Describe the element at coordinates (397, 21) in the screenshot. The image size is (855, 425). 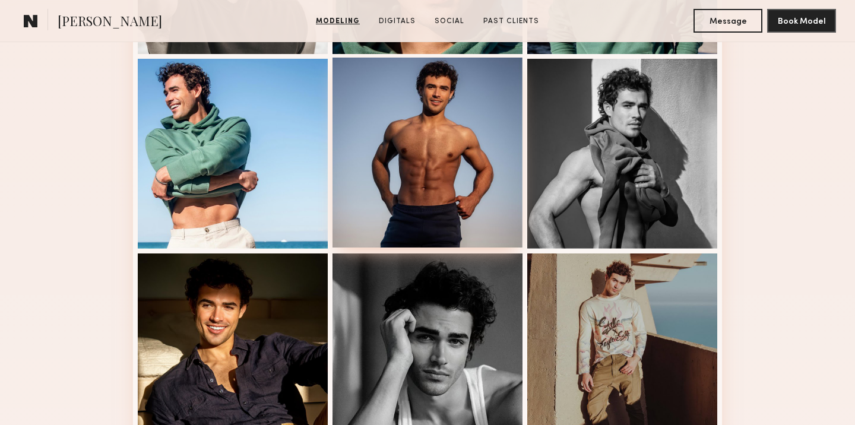
I see `a: Digitals` at that location.